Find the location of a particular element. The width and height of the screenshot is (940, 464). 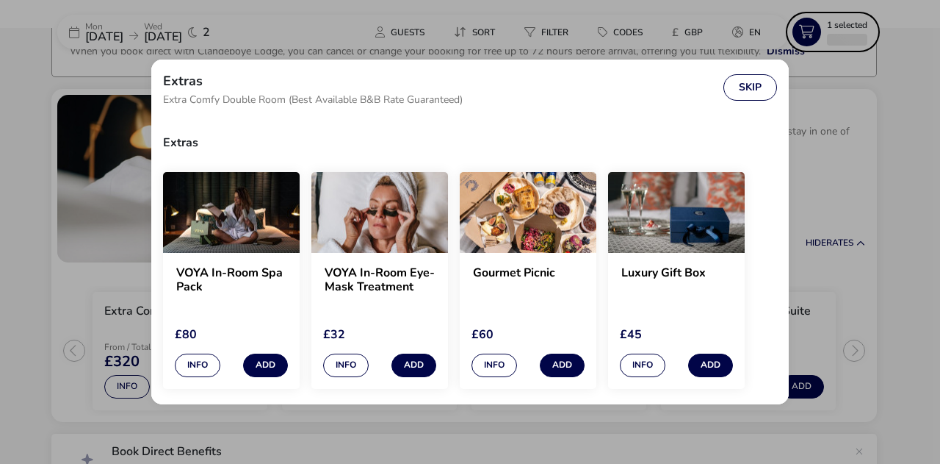

h2: Luxury Gift Box is located at coordinates (677, 280).